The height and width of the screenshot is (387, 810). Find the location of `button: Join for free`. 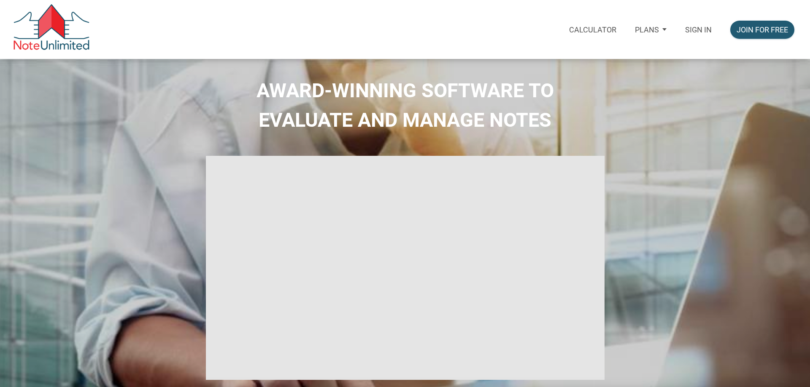

button: Join for free is located at coordinates (762, 30).